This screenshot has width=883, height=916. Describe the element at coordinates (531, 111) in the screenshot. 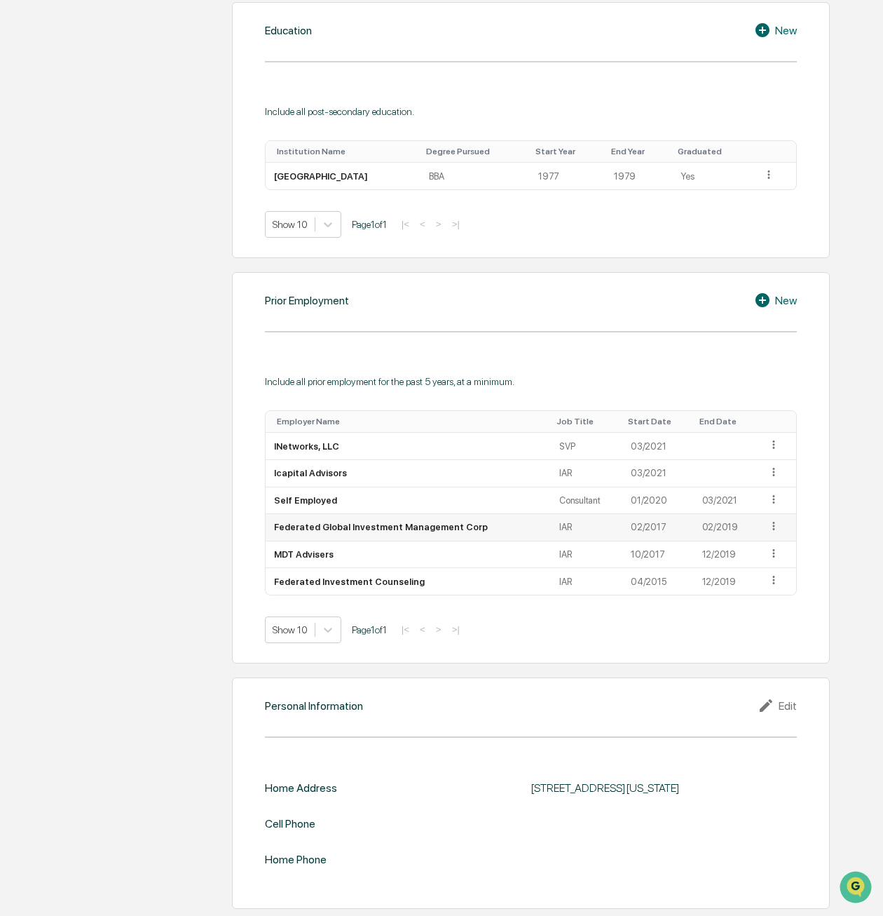

I see `div: Include all post-secondary education.` at that location.